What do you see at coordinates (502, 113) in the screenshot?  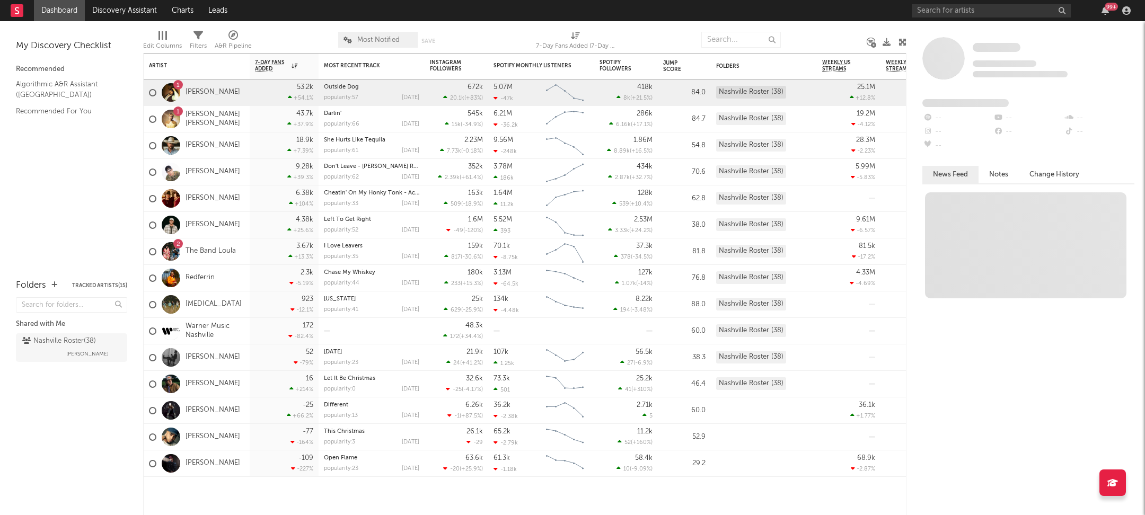 I see `div: 6.21M` at bounding box center [502, 113].